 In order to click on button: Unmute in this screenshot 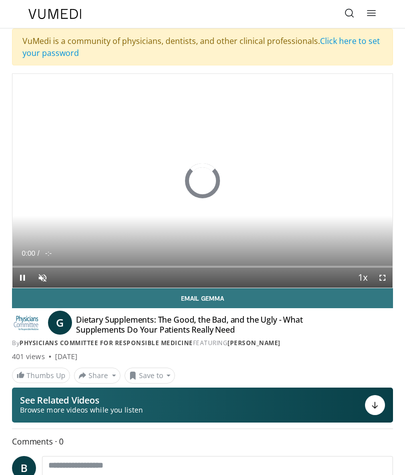, I will do `click(42, 278)`.